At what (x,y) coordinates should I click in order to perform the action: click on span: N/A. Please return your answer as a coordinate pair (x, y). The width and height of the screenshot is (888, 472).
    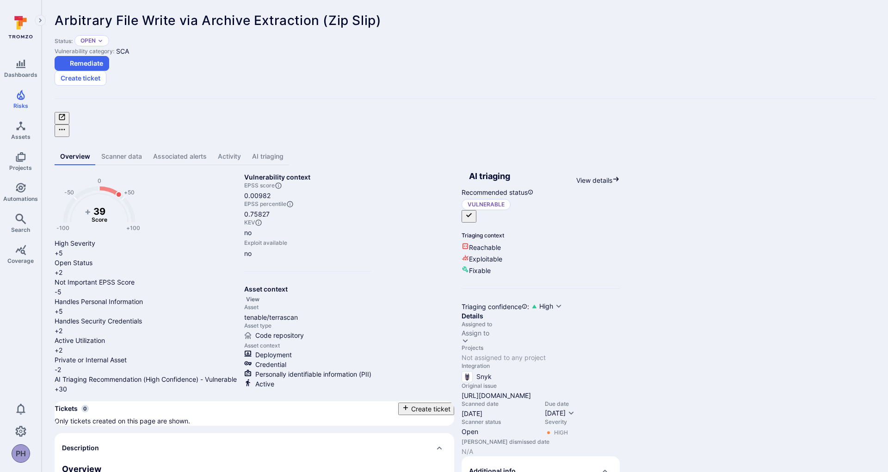
    Looking at the image, I should click on (541, 451).